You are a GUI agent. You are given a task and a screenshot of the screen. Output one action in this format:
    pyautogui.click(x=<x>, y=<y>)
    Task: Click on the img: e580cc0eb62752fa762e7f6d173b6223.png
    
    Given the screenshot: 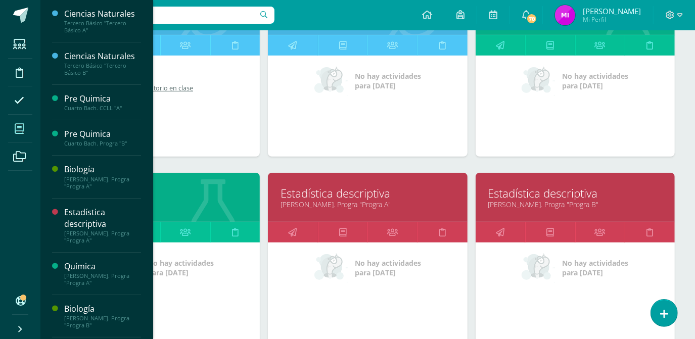 What is the action you would take?
    pyautogui.click(x=565, y=15)
    